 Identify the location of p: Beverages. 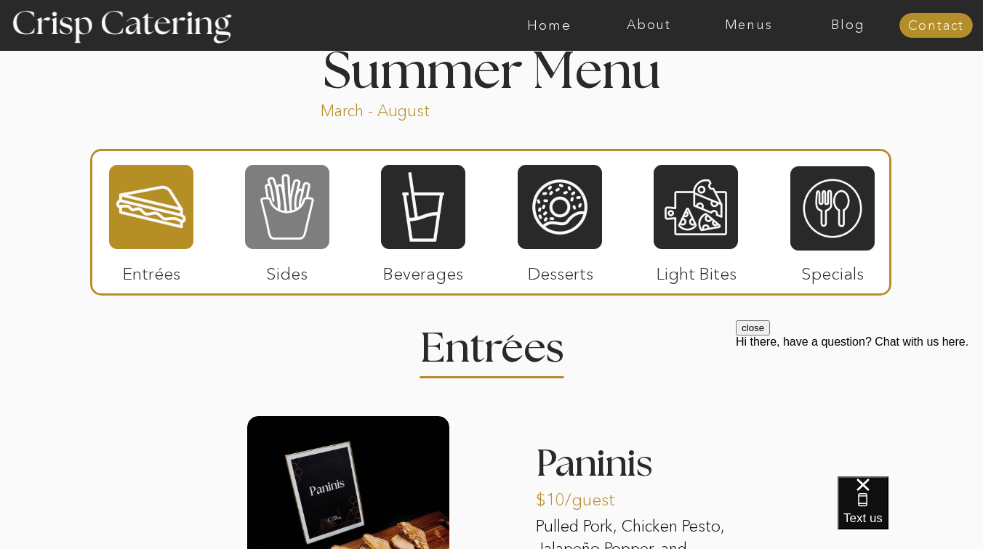
(422, 270).